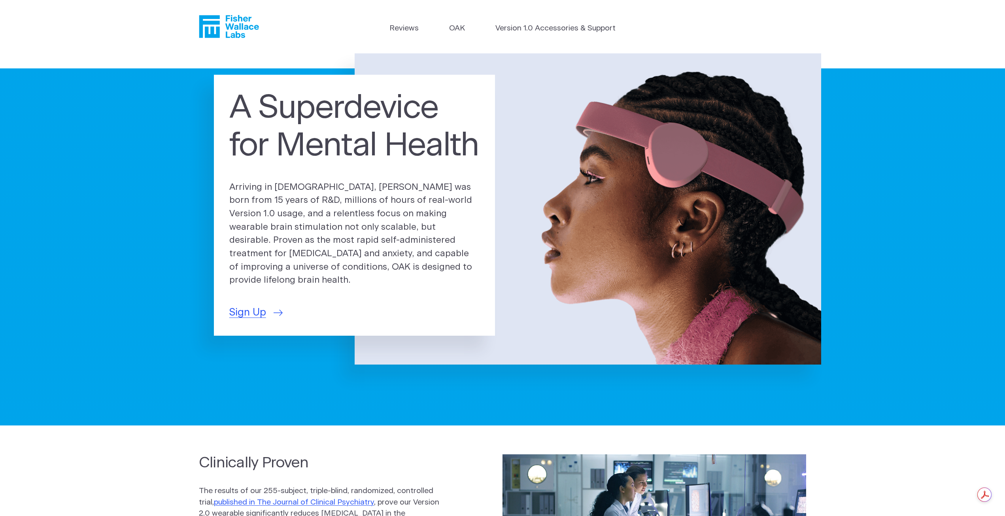  I want to click on a: OAK, so click(457, 28).